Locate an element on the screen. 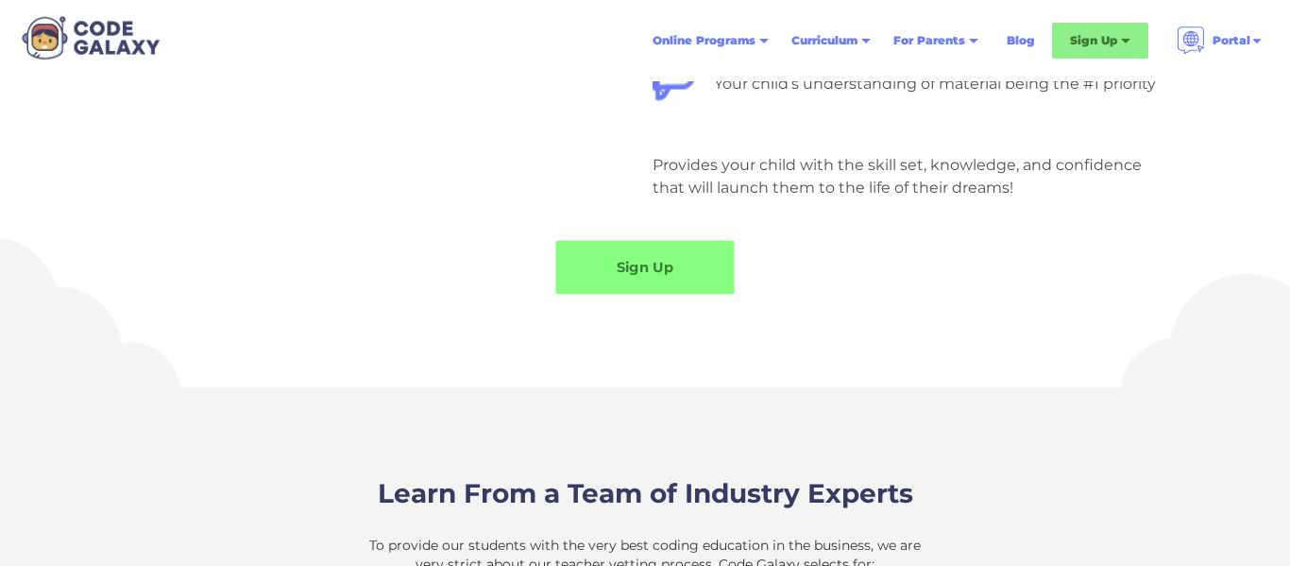 The image size is (1290, 566). a: Blog is located at coordinates (1021, 41).